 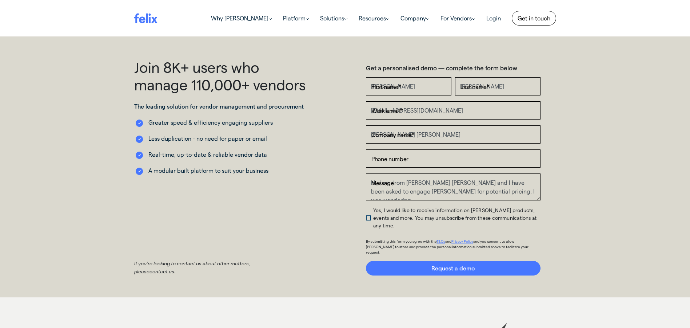 I want to click on a: contact us, so click(x=162, y=271).